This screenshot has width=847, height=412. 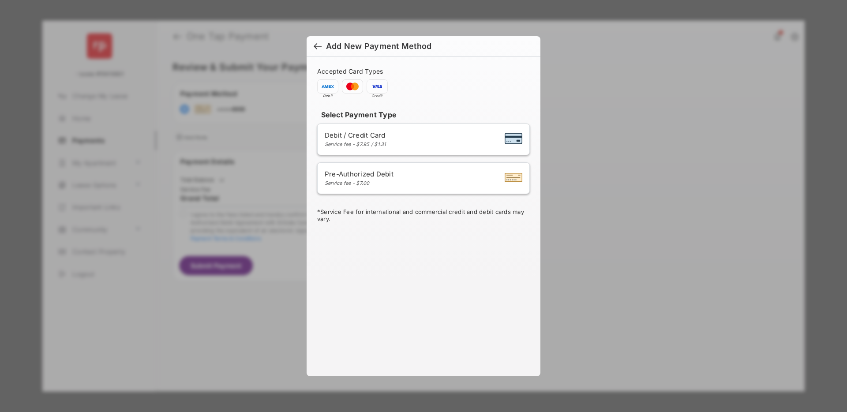 I want to click on div: Add New Payment Method, so click(x=379, y=46).